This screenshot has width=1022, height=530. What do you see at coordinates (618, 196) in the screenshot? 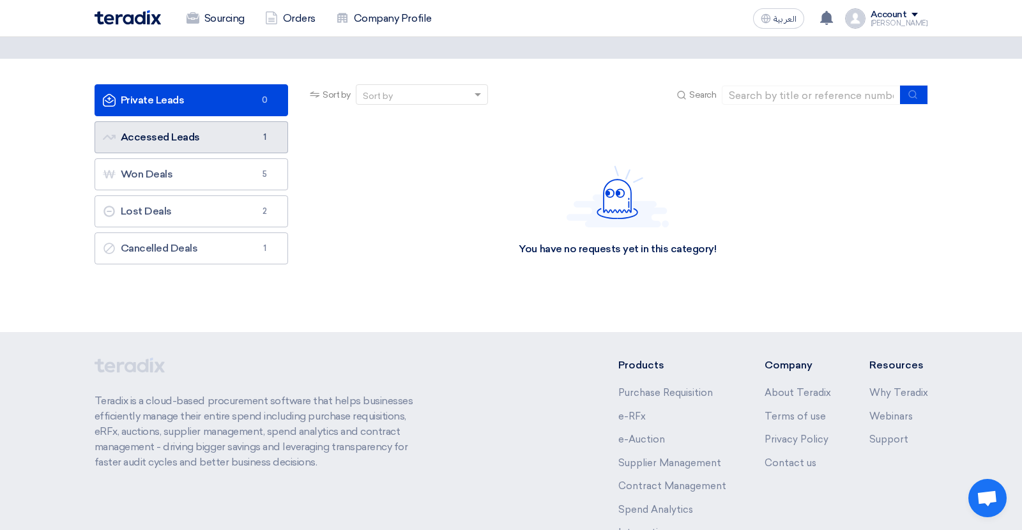
I see `img: Hello` at bounding box center [618, 196].